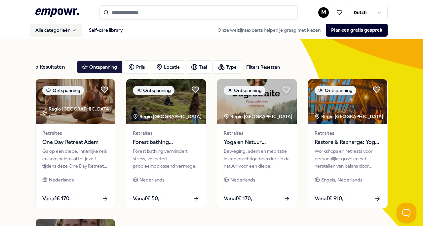  Describe the element at coordinates (169, 67) in the screenshot. I see `div: Locatie` at that location.